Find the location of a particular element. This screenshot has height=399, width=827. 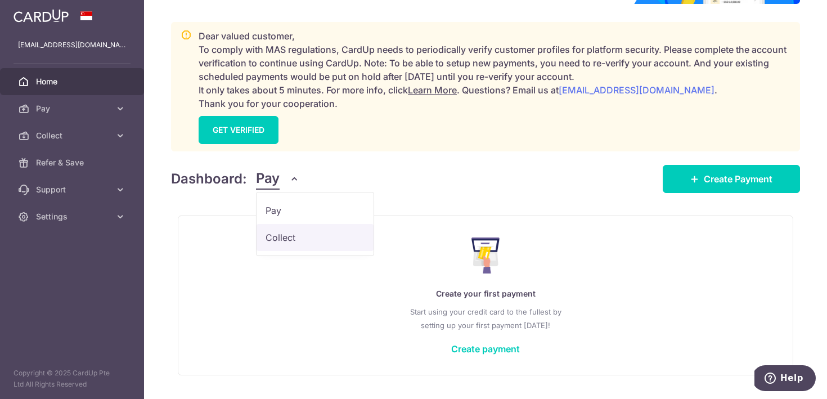

a: Create Payment is located at coordinates (732, 179).